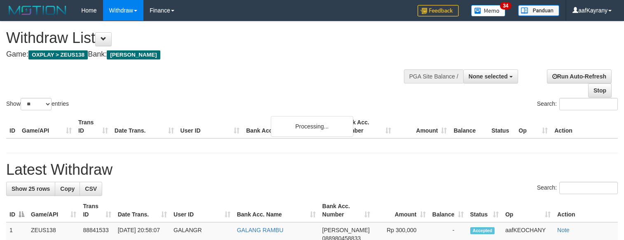 This screenshot has width=624, height=240. What do you see at coordinates (47, 126) in the screenshot?
I see `th: Game/API` at bounding box center [47, 126].